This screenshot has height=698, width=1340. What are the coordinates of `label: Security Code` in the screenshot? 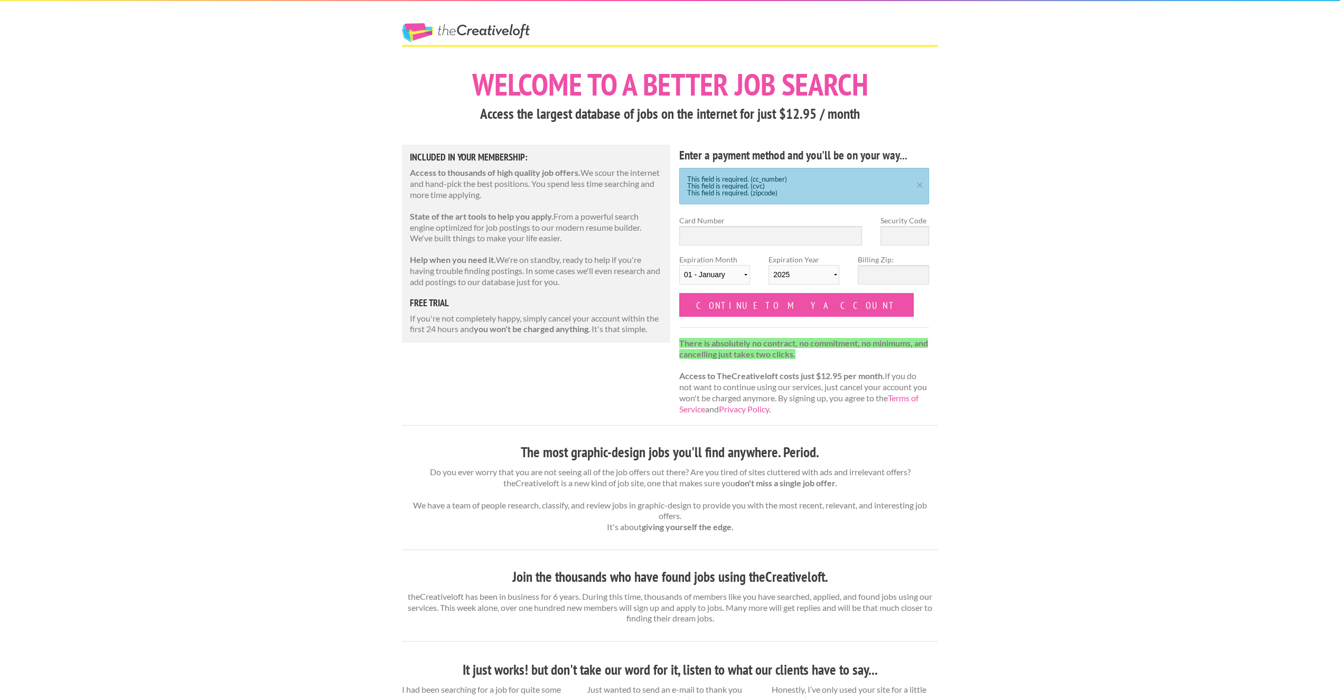 It's located at (905, 220).